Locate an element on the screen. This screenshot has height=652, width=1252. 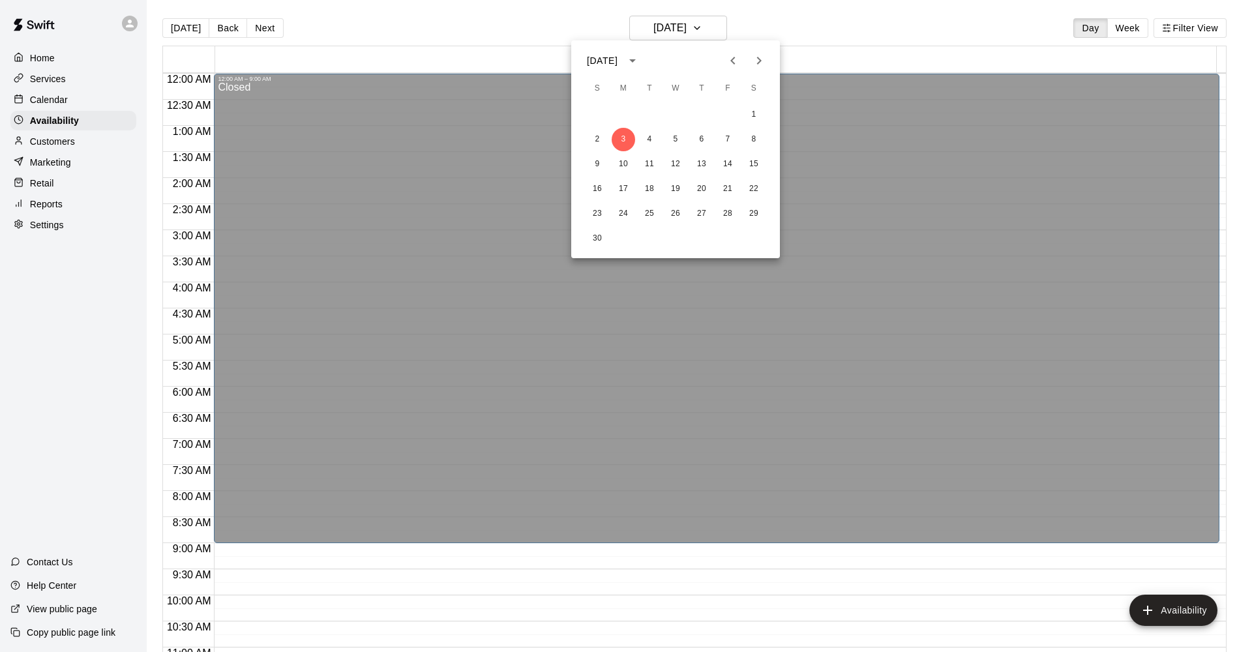
button: 28 is located at coordinates (728, 214).